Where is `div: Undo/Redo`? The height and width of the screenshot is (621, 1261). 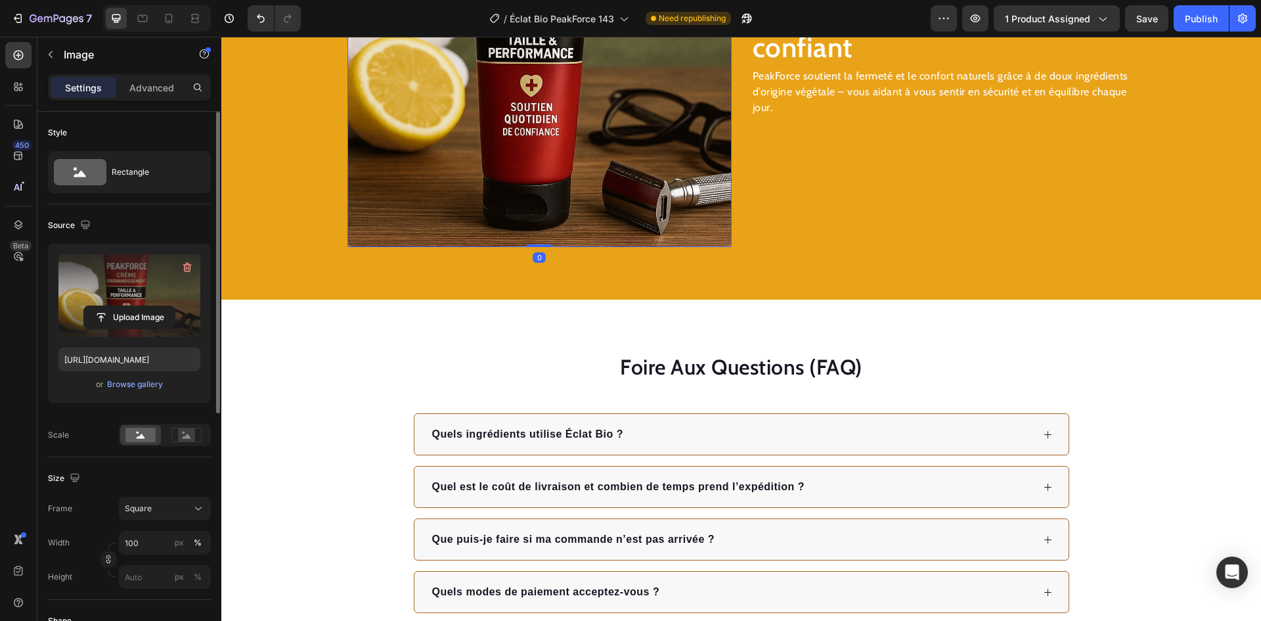 div: Undo/Redo is located at coordinates (274, 18).